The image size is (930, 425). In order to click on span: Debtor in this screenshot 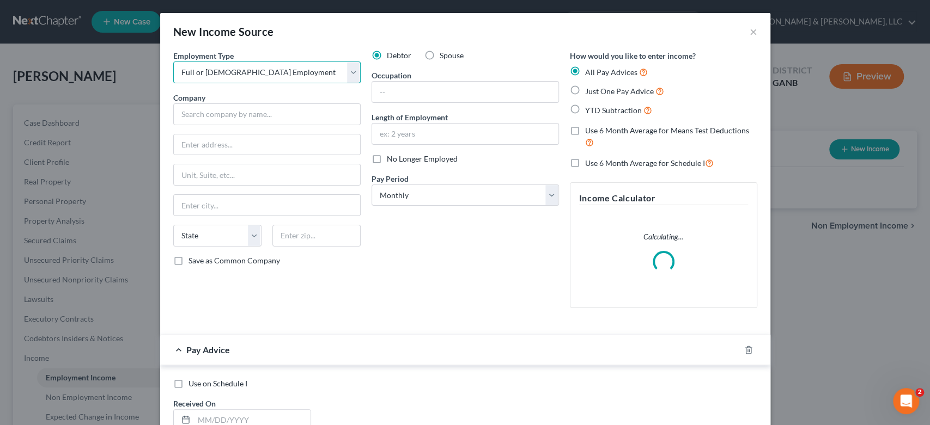, I will do `click(399, 55)`.